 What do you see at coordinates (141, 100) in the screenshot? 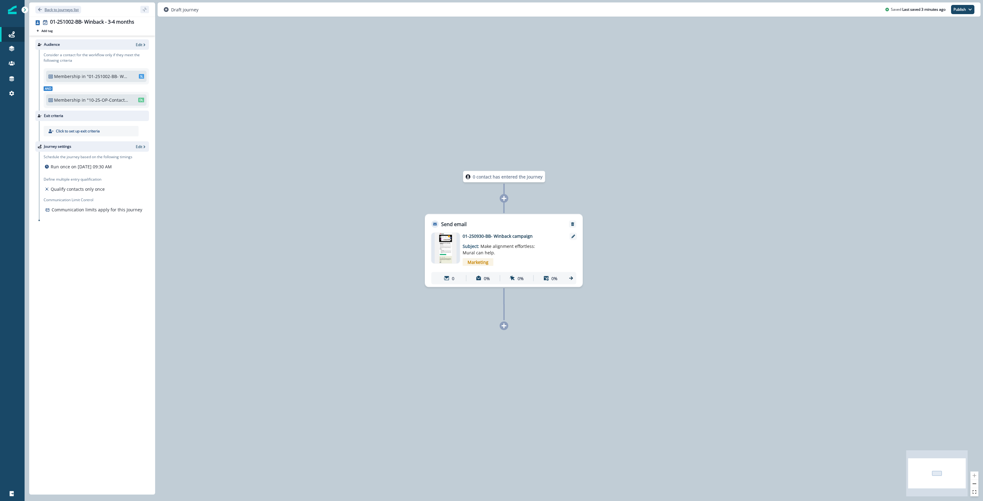
I see `span: DL` at bounding box center [141, 100].